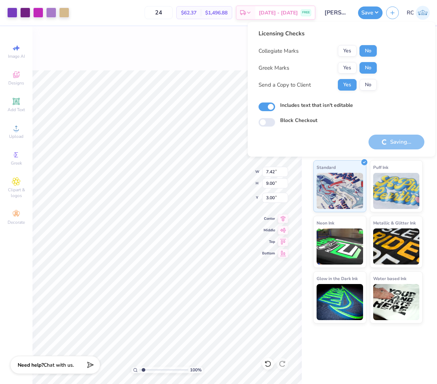  What do you see at coordinates (423, 13) in the screenshot?
I see `img: Rio Cabojoc` at bounding box center [423, 13].